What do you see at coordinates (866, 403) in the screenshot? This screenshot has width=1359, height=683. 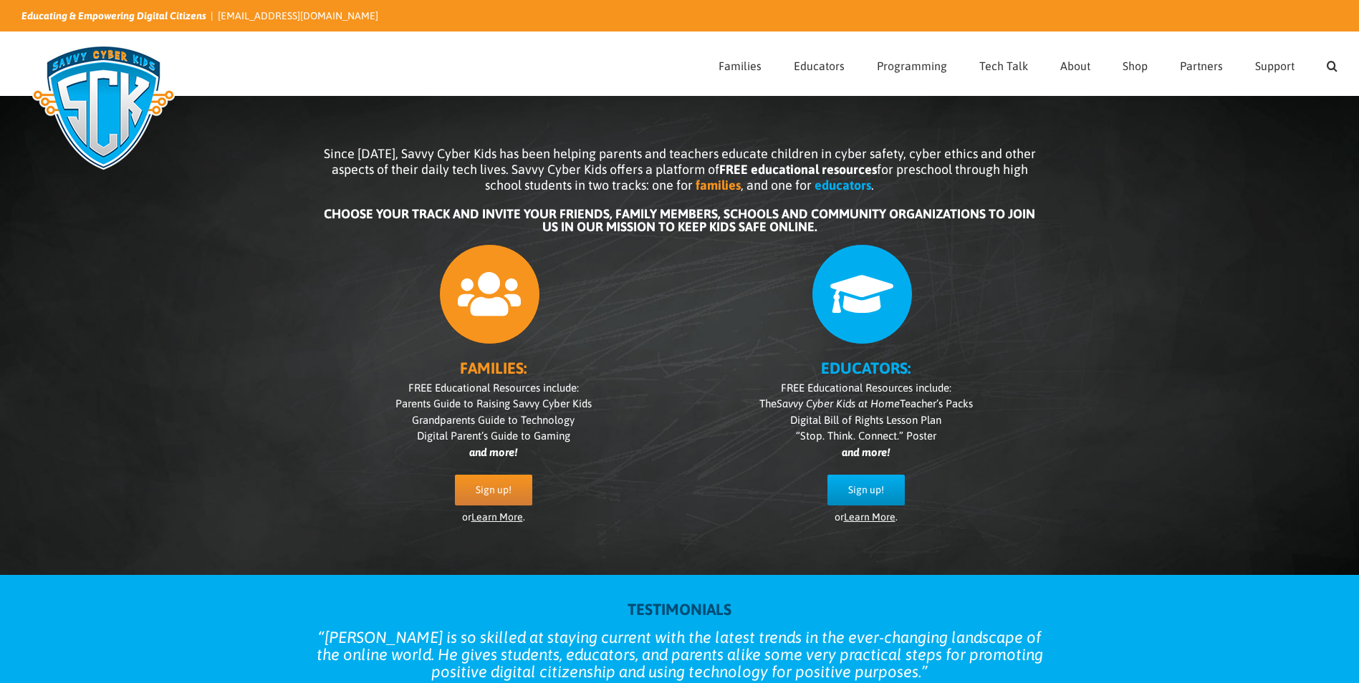 I see `span: The Teacher’s Packs` at bounding box center [866, 403].